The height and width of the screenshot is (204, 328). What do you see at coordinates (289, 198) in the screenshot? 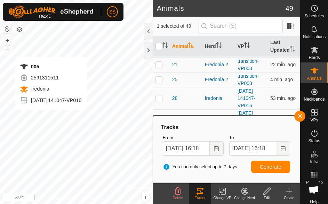
I see `div: Create` at bounding box center [289, 198].